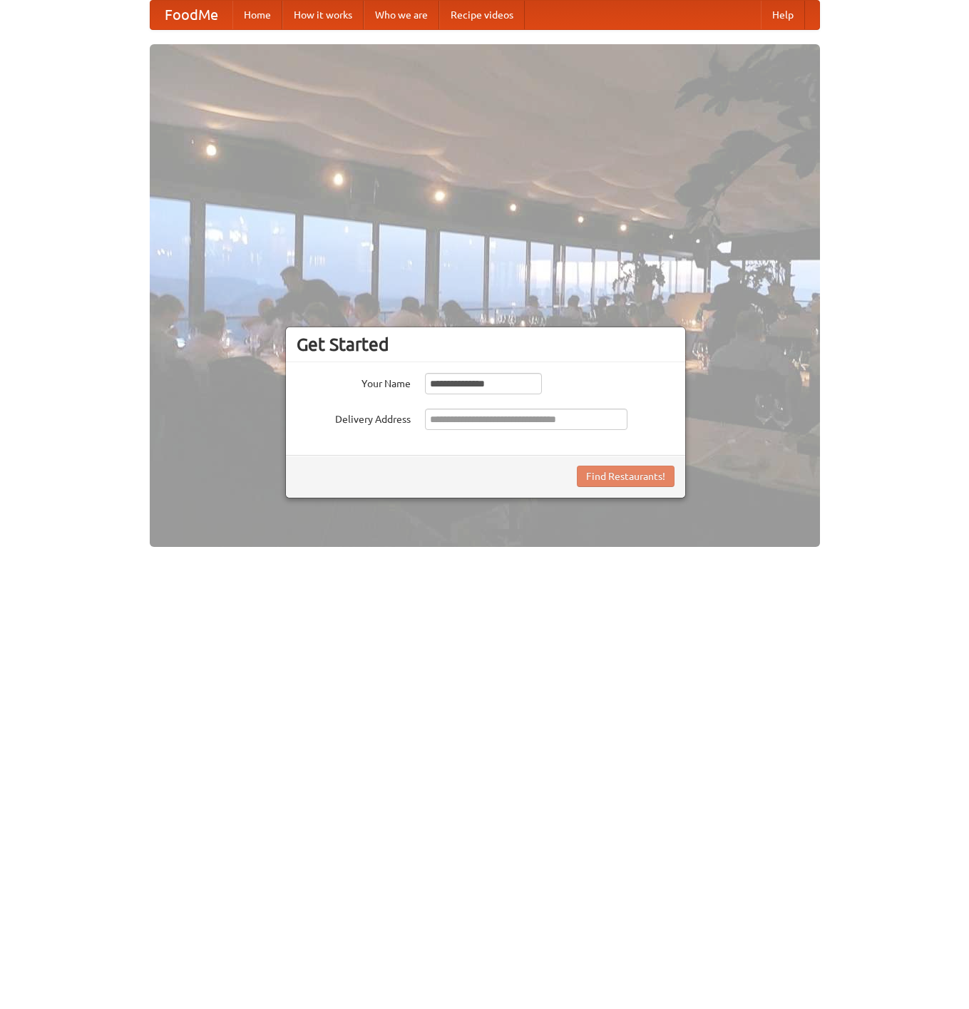  Describe the element at coordinates (191, 15) in the screenshot. I see `a: FoodMe` at that location.